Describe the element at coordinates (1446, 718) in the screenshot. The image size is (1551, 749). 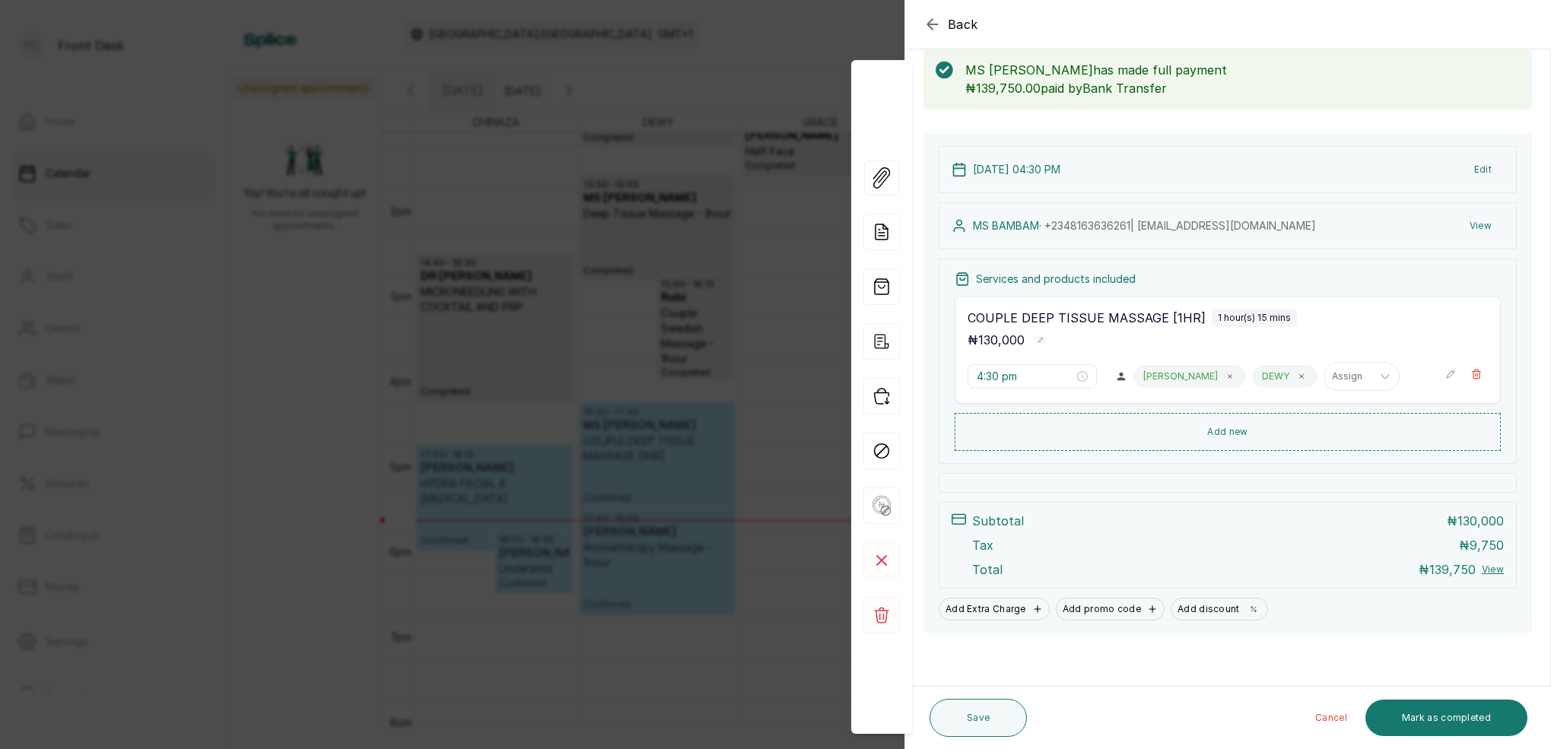
I see `button: Mark as completed` at that location.